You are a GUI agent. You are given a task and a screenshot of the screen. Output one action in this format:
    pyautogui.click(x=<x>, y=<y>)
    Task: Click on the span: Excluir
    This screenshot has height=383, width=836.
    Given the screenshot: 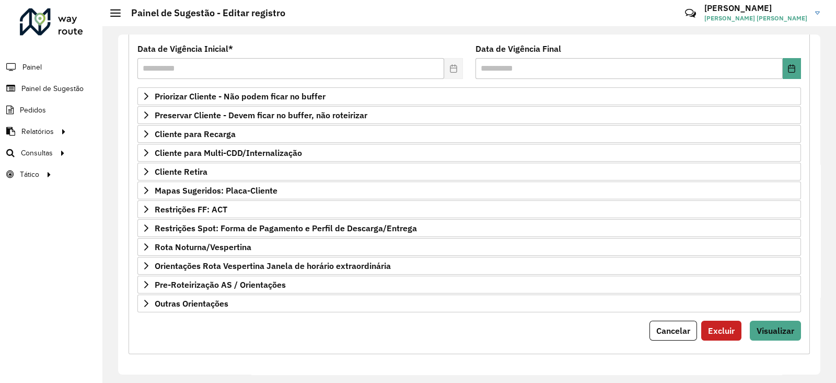 What is the action you would take?
    pyautogui.click(x=721, y=330)
    